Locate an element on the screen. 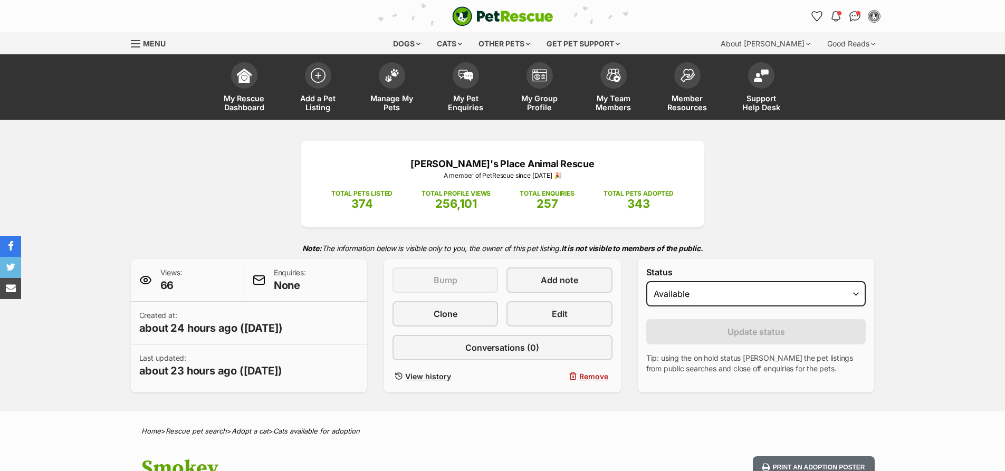  a: Cats available for adoption is located at coordinates (316, 431).